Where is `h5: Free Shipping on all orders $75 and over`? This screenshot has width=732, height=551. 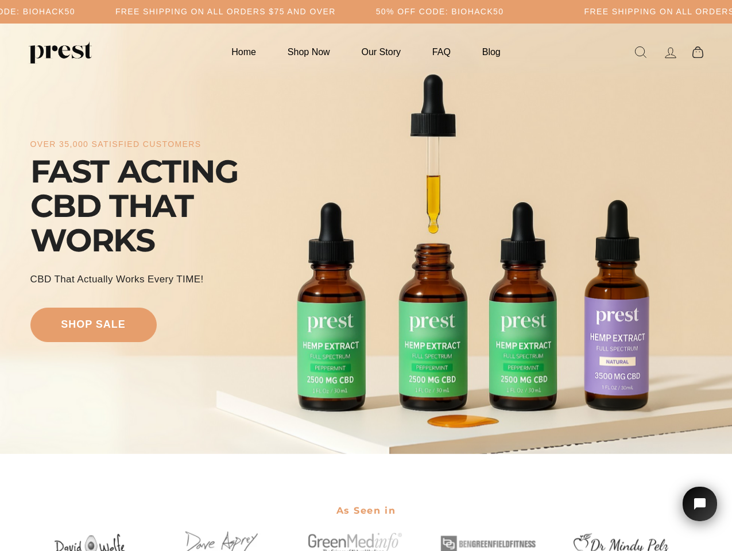 h5: Free Shipping on all orders $75 and over is located at coordinates (226, 11).